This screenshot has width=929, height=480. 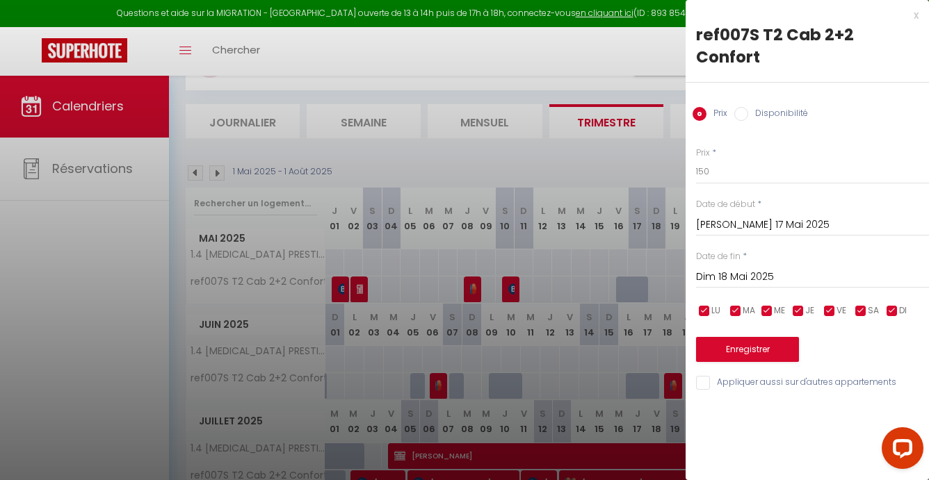 I want to click on button: Enregistrer, so click(x=747, y=350).